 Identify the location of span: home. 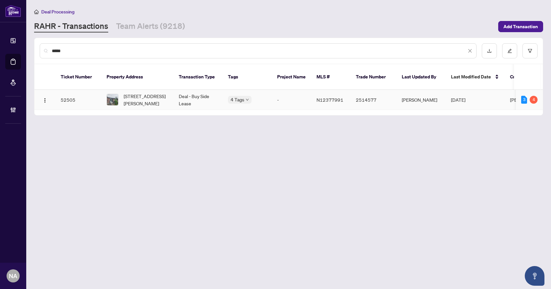
(36, 12).